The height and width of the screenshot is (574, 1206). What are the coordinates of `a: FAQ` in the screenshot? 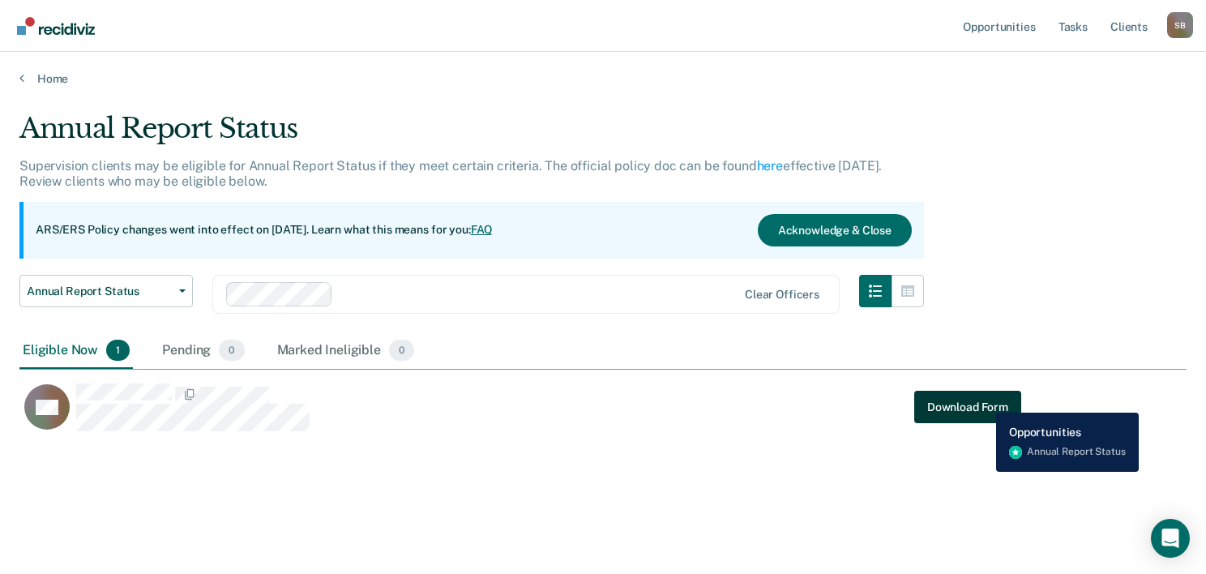 It's located at (482, 229).